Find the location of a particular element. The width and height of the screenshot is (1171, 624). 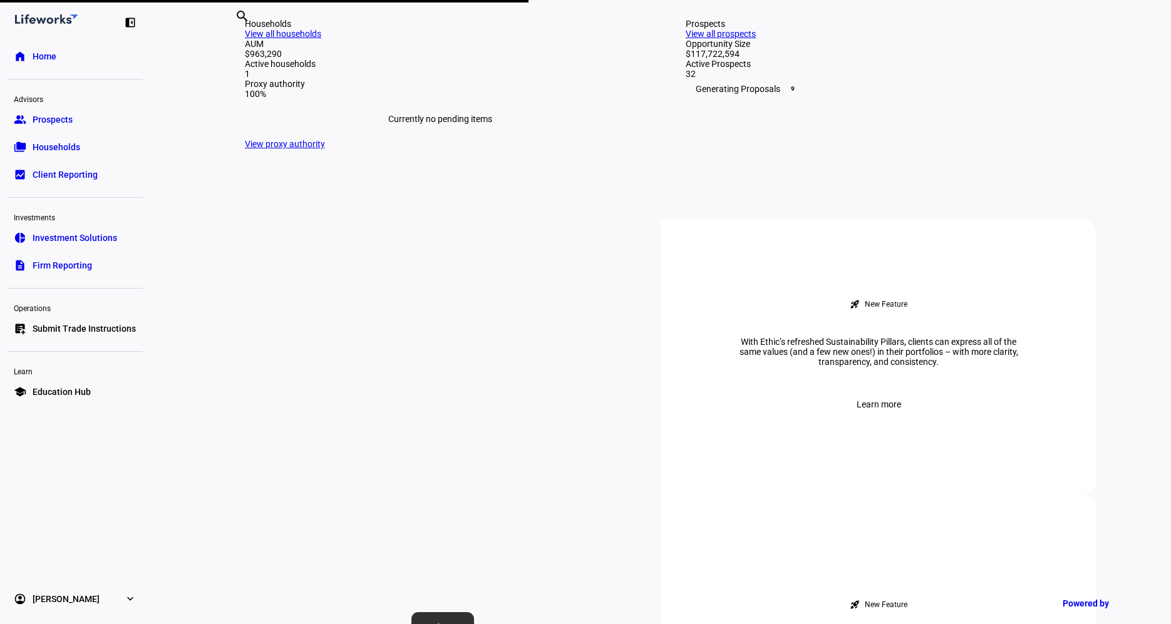

span: Learn more is located at coordinates (879, 405).